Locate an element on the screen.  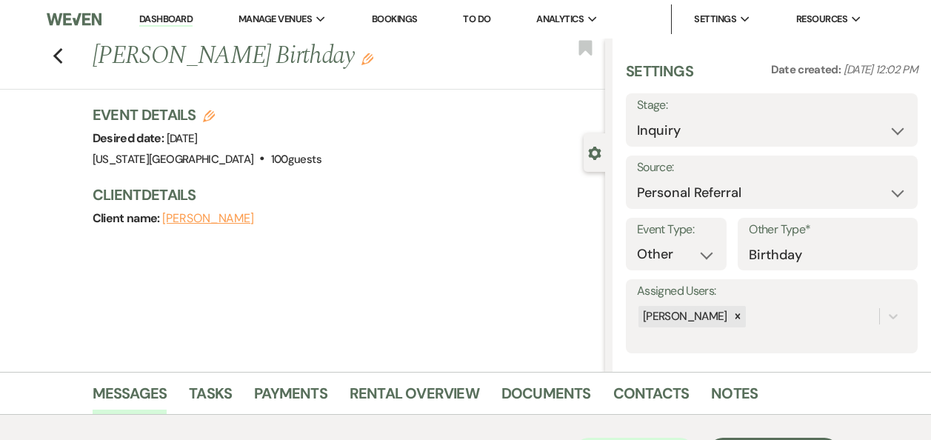
a: Payments is located at coordinates (290, 398).